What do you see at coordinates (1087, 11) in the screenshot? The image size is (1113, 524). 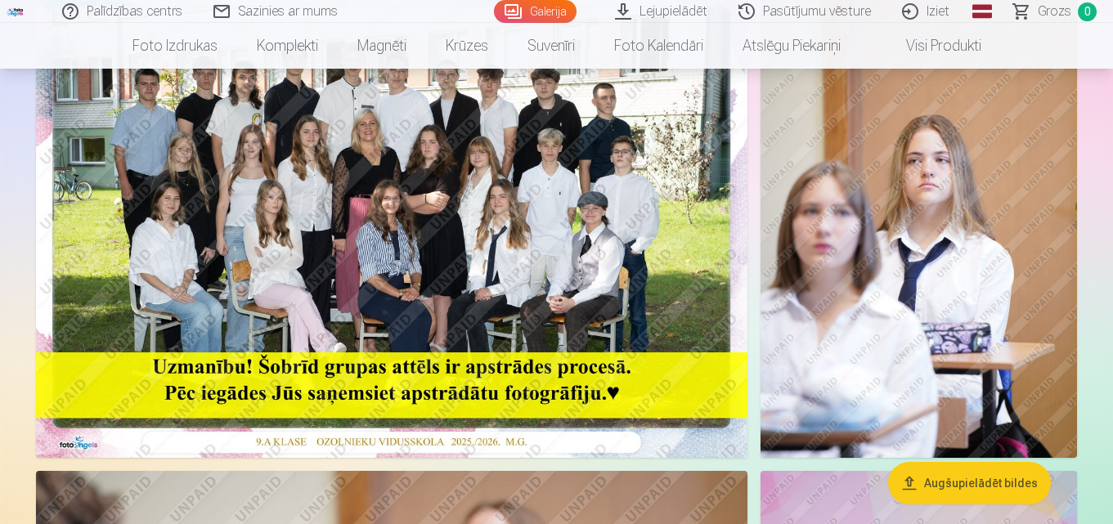 I see `span: 0` at bounding box center [1087, 11].